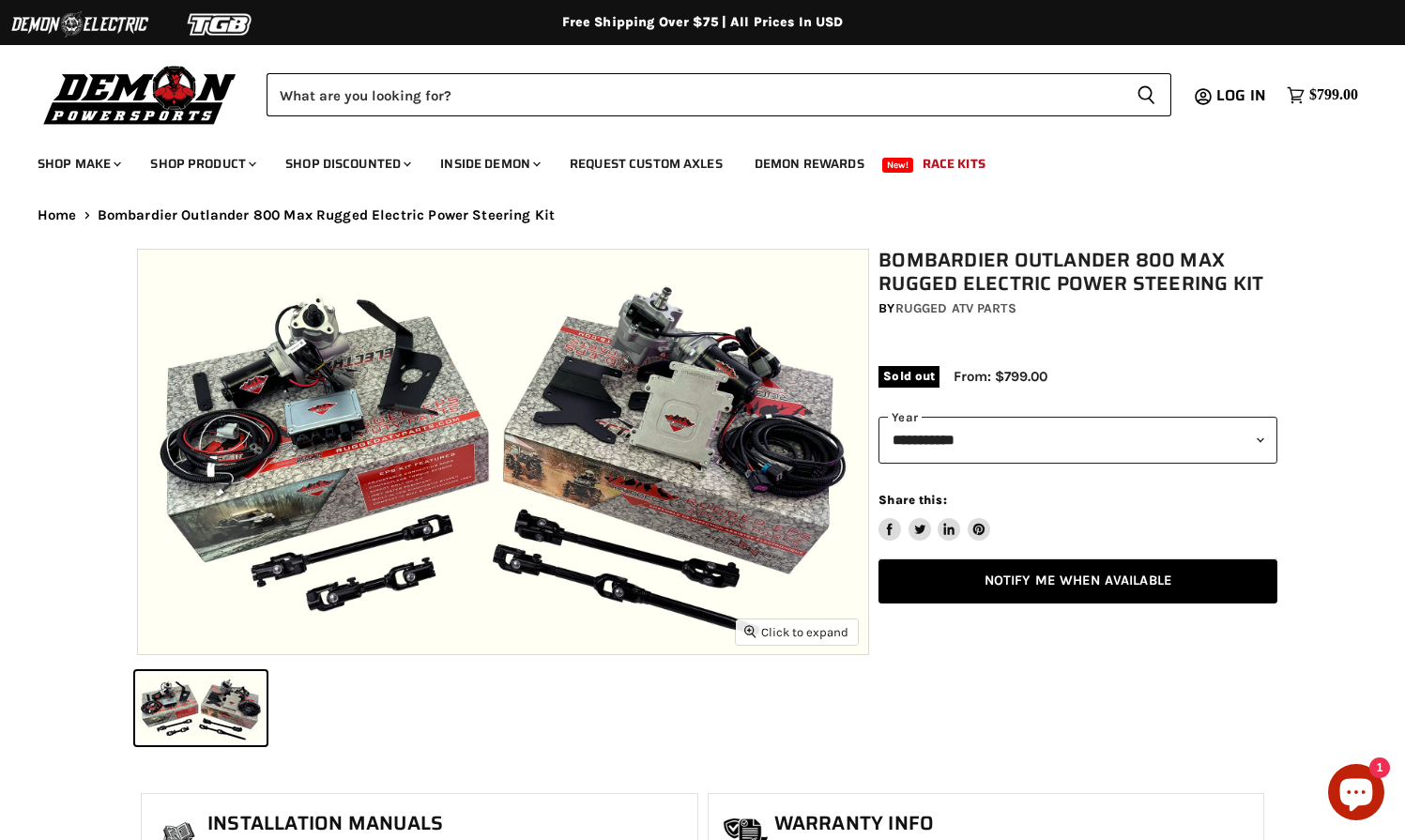 Image resolution: width=1405 pixels, height=840 pixels. What do you see at coordinates (796, 632) in the screenshot?
I see `span: Click to expand` at bounding box center [796, 632].